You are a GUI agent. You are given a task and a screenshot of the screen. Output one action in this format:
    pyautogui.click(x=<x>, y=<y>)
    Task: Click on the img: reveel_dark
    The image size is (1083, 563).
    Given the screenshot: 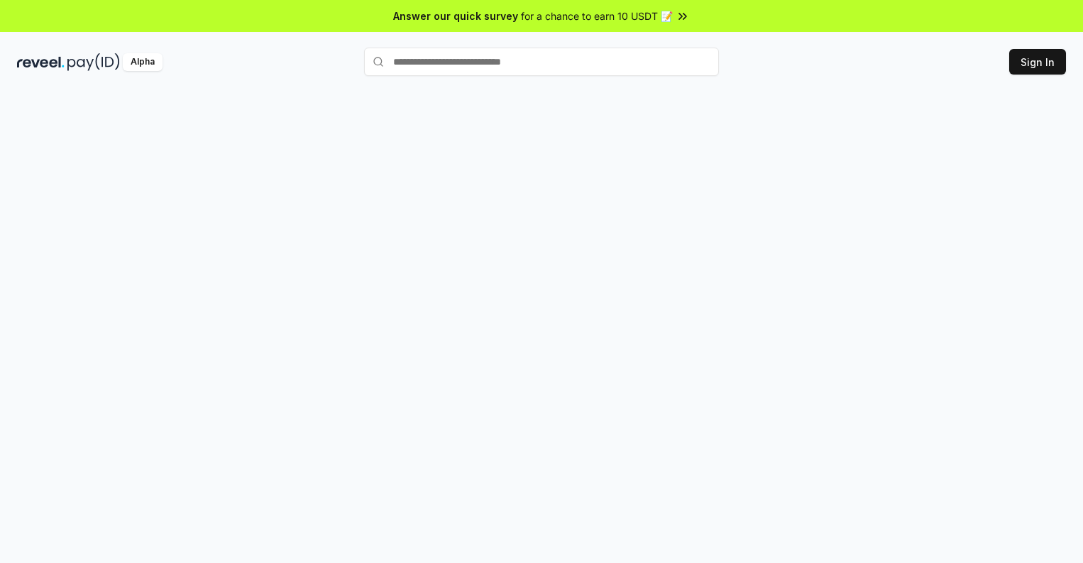 What is the action you would take?
    pyautogui.click(x=40, y=62)
    